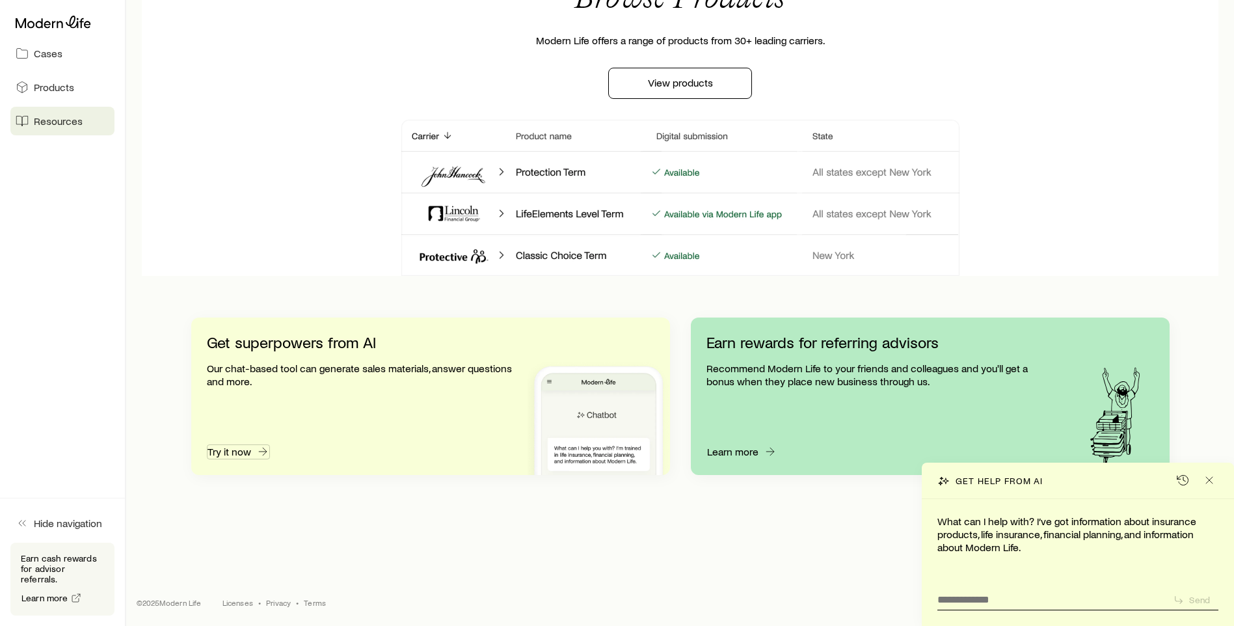 The image size is (1234, 626). Describe the element at coordinates (742, 452) in the screenshot. I see `button: Learn more` at that location.